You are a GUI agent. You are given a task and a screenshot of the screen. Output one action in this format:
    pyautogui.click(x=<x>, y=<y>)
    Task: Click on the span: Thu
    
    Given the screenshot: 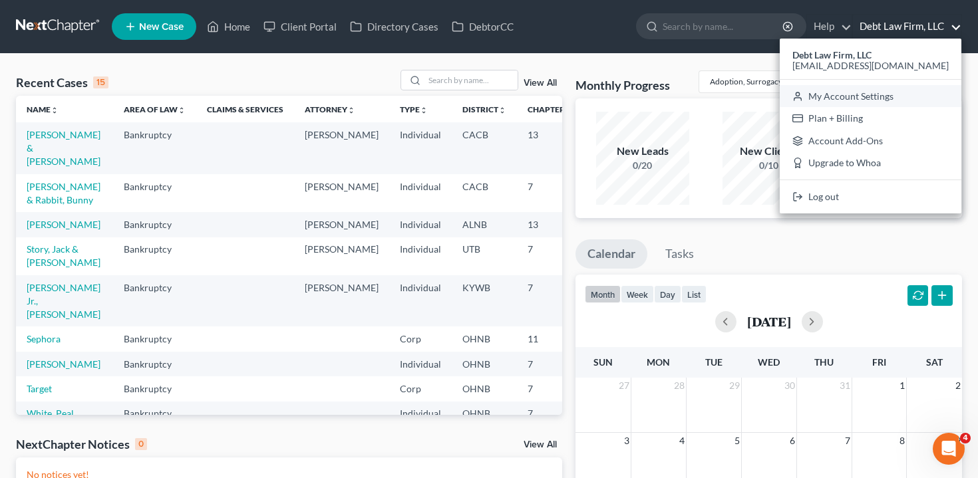 What is the action you would take?
    pyautogui.click(x=824, y=362)
    